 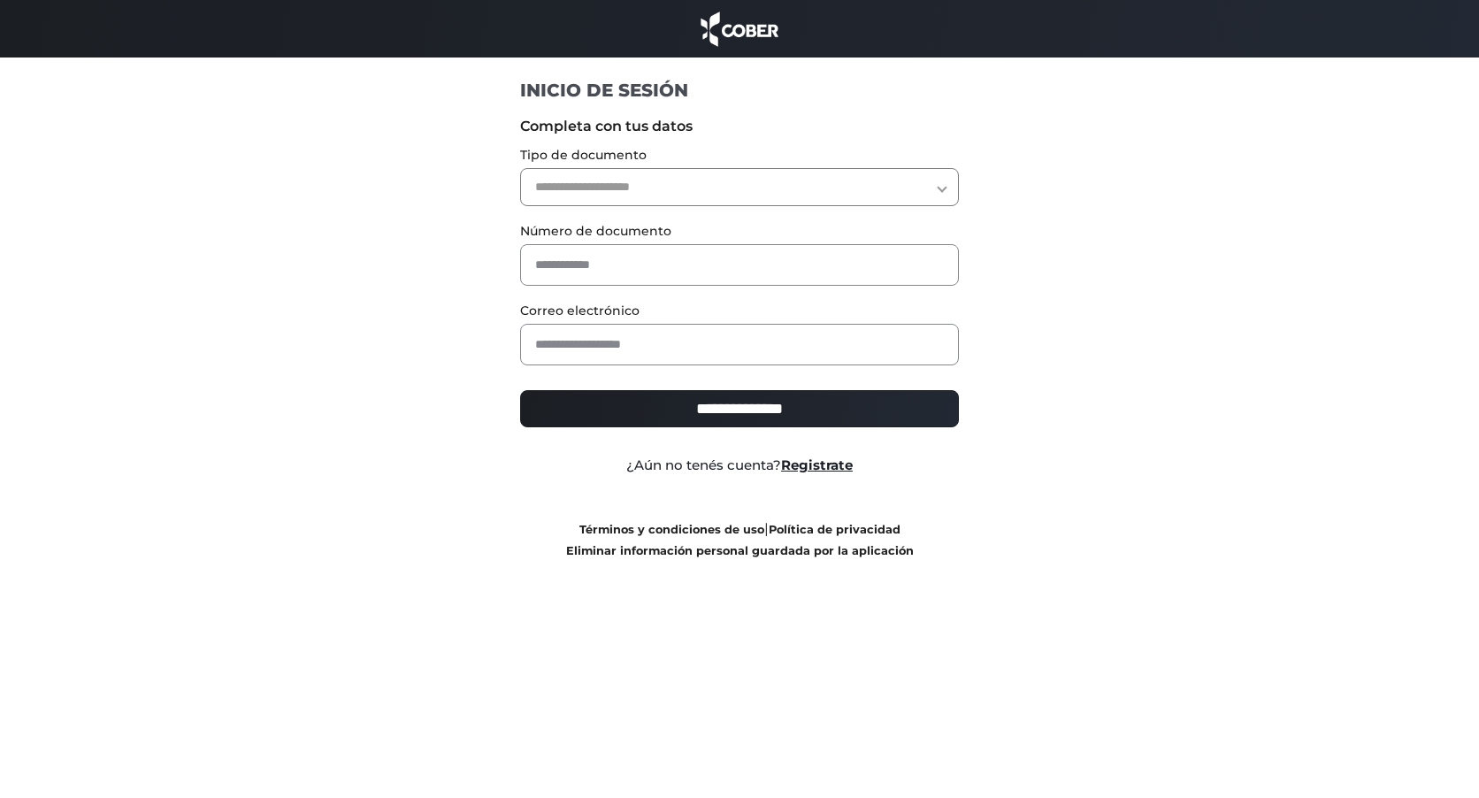 I want to click on a: Términos y condiciones de uso, so click(x=671, y=529).